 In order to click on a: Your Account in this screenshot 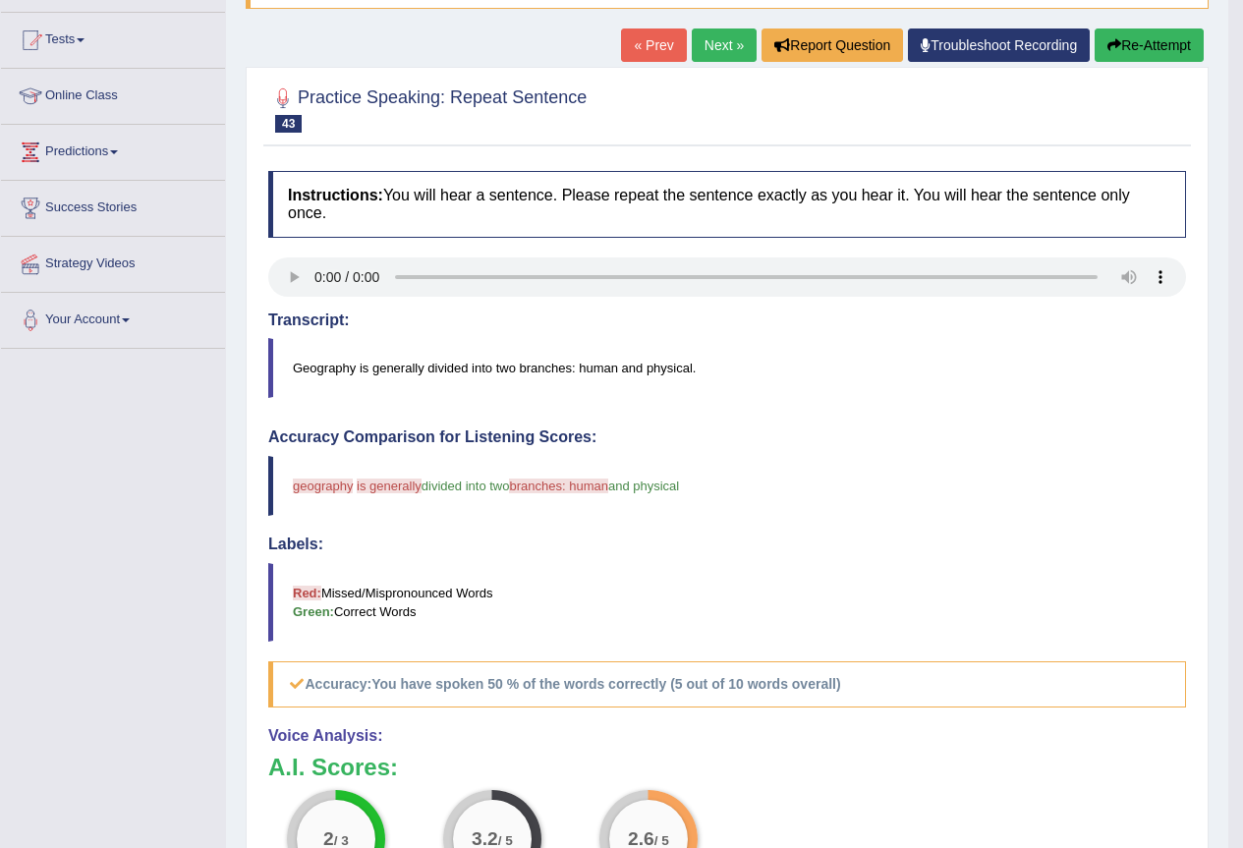, I will do `click(113, 317)`.